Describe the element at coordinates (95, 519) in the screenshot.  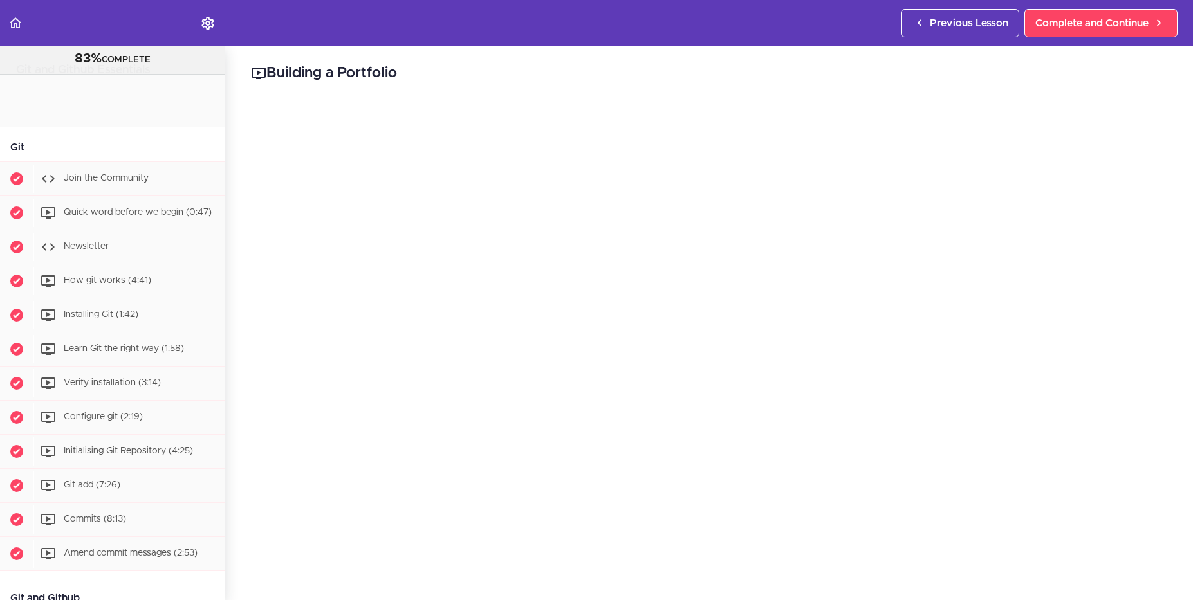
I see `span: Commits (8:13)` at that location.